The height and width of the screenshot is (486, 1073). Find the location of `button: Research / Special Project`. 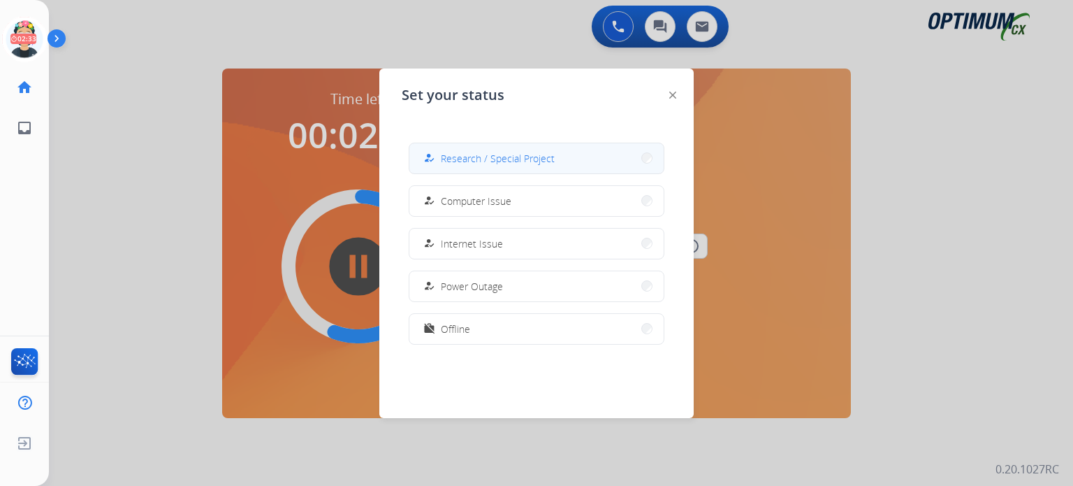

button: Research / Special Project is located at coordinates (537, 158).